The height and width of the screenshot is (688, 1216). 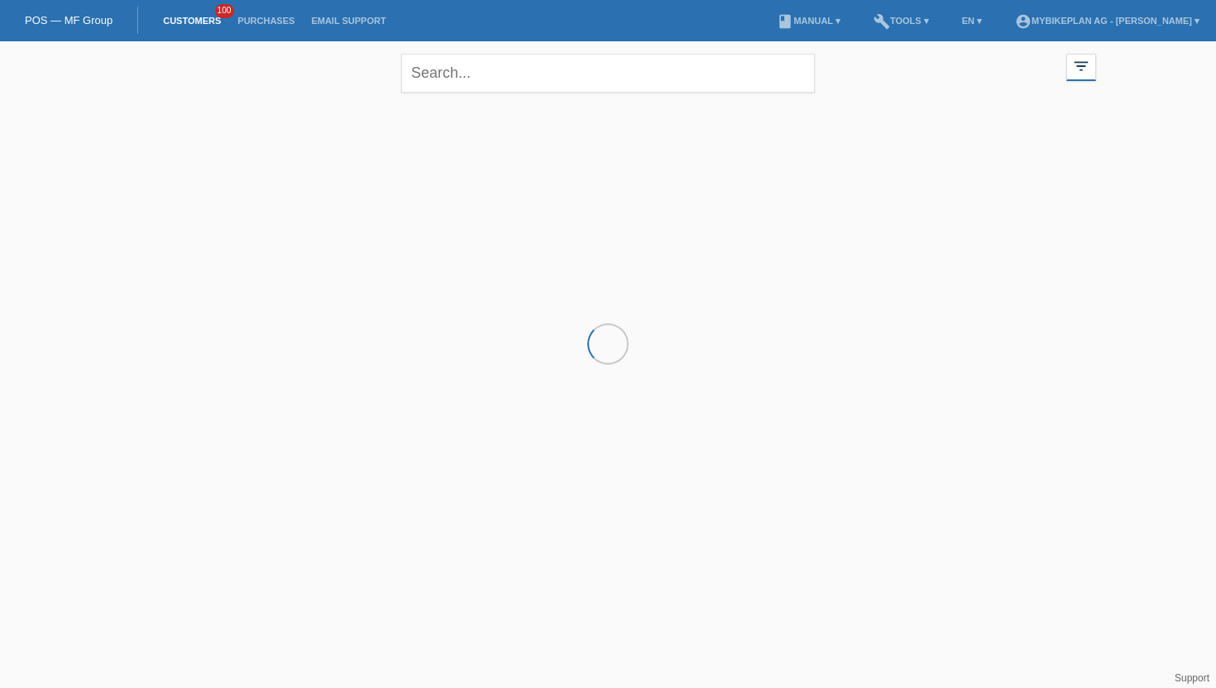 What do you see at coordinates (225, 11) in the screenshot?
I see `span: 100` at bounding box center [225, 11].